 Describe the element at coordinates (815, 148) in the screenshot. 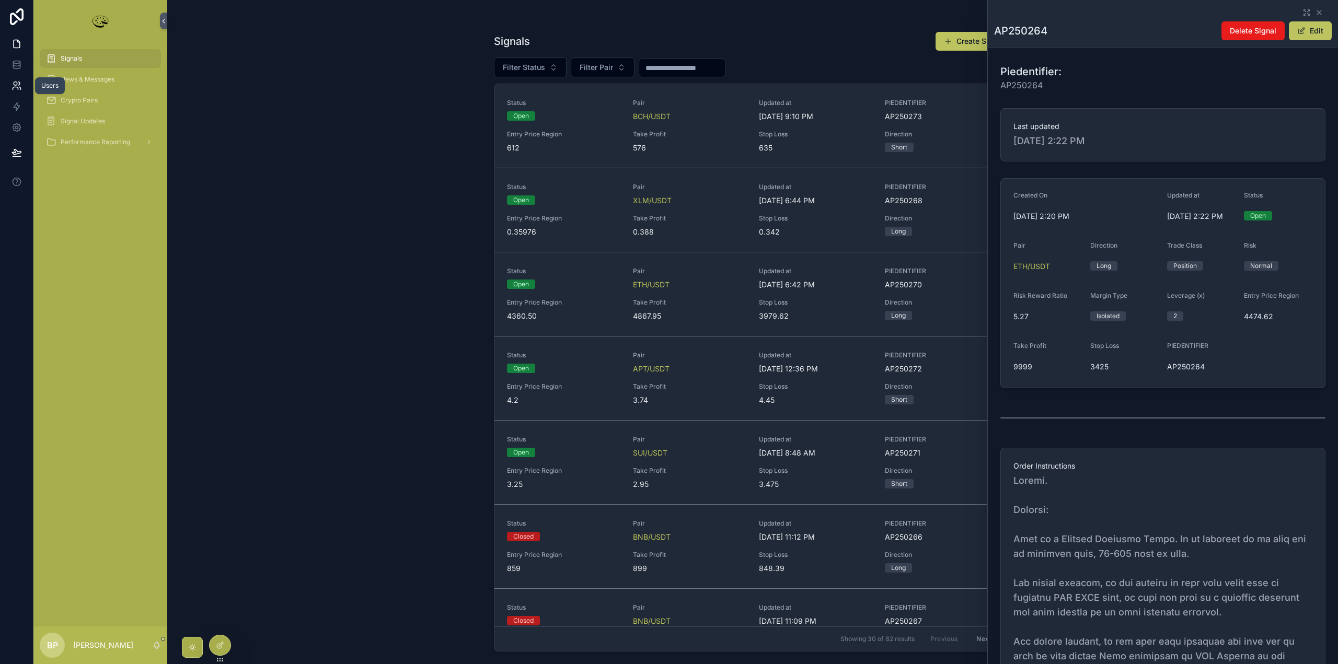

I see `span: 635` at that location.